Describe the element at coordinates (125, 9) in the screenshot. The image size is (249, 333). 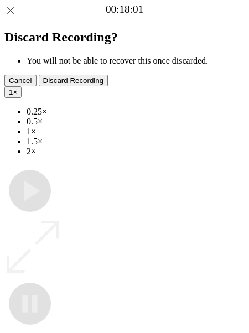
I see `a: 00:18:01` at that location.